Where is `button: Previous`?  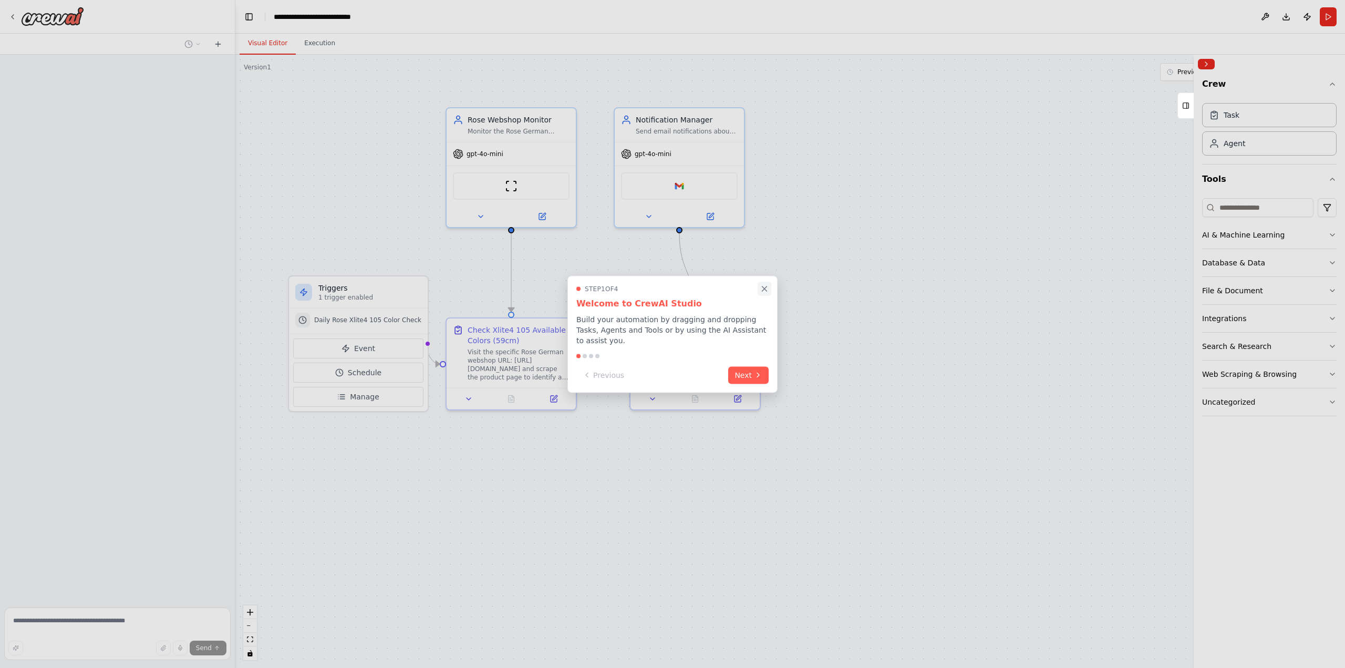
button: Previous is located at coordinates (603, 375).